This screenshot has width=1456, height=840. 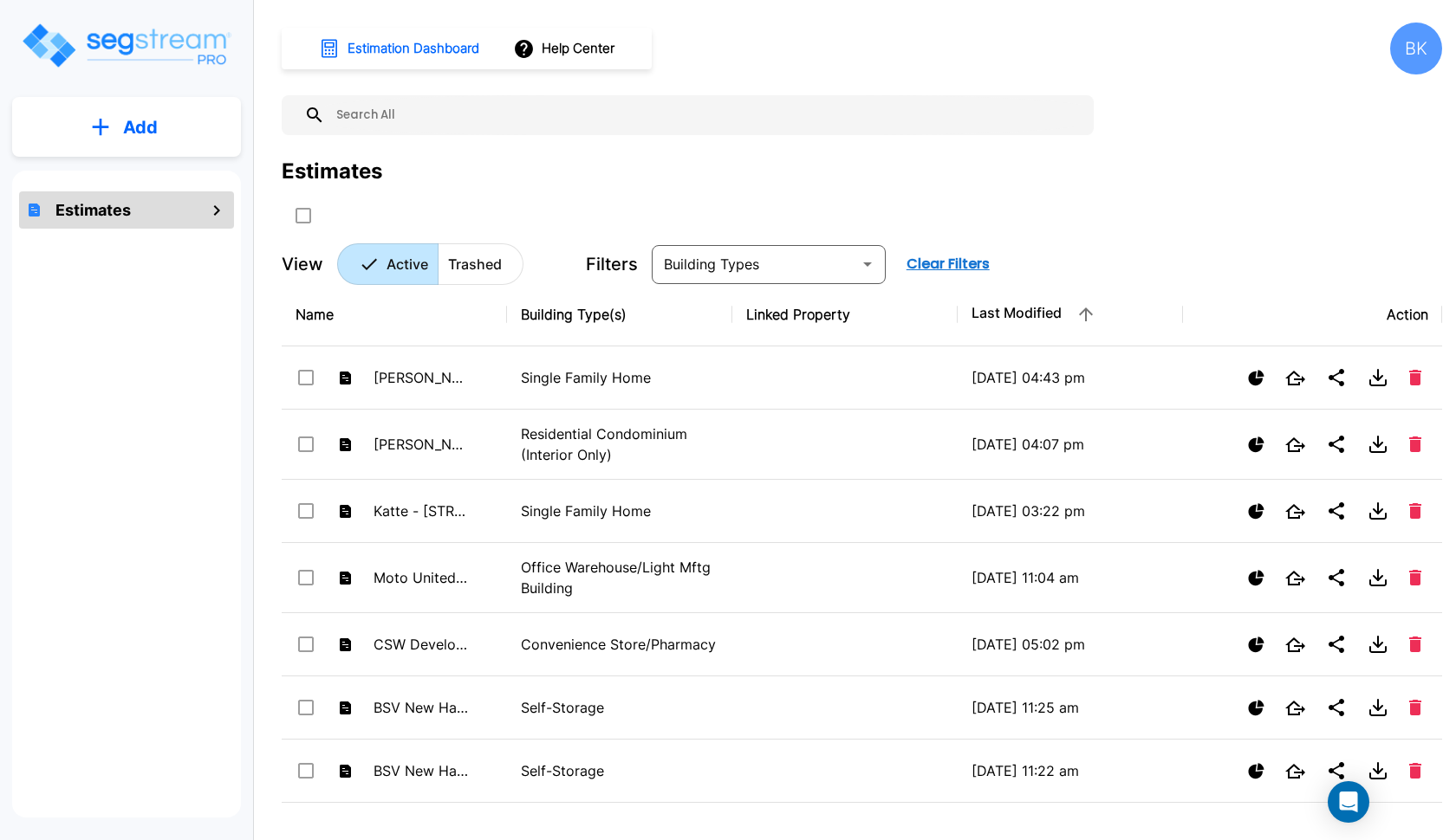 What do you see at coordinates (413, 49) in the screenshot?
I see `h1: Estimation Dashboard` at bounding box center [413, 49].